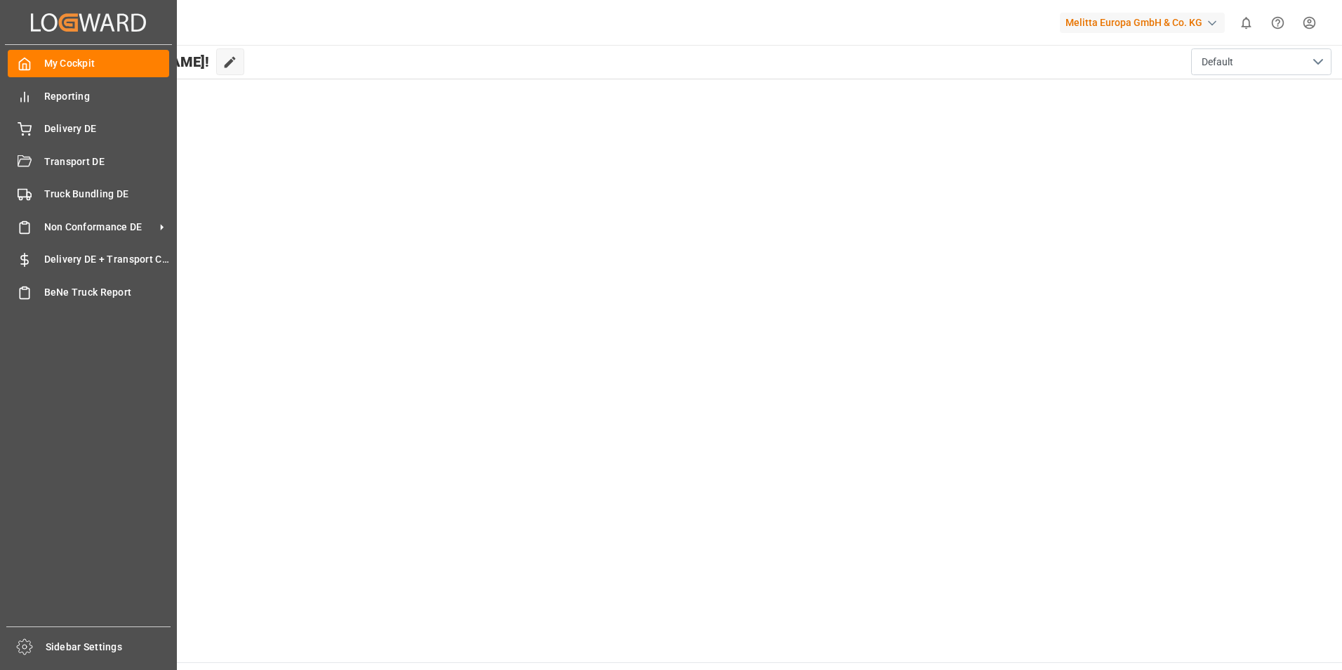 This screenshot has width=1342, height=670. Describe the element at coordinates (88, 95) in the screenshot. I see `a: Reporting` at that location.